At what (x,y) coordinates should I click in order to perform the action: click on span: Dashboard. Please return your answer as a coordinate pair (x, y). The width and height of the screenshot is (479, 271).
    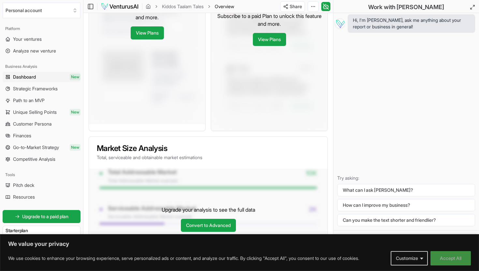
    Looking at the image, I should click on (24, 77).